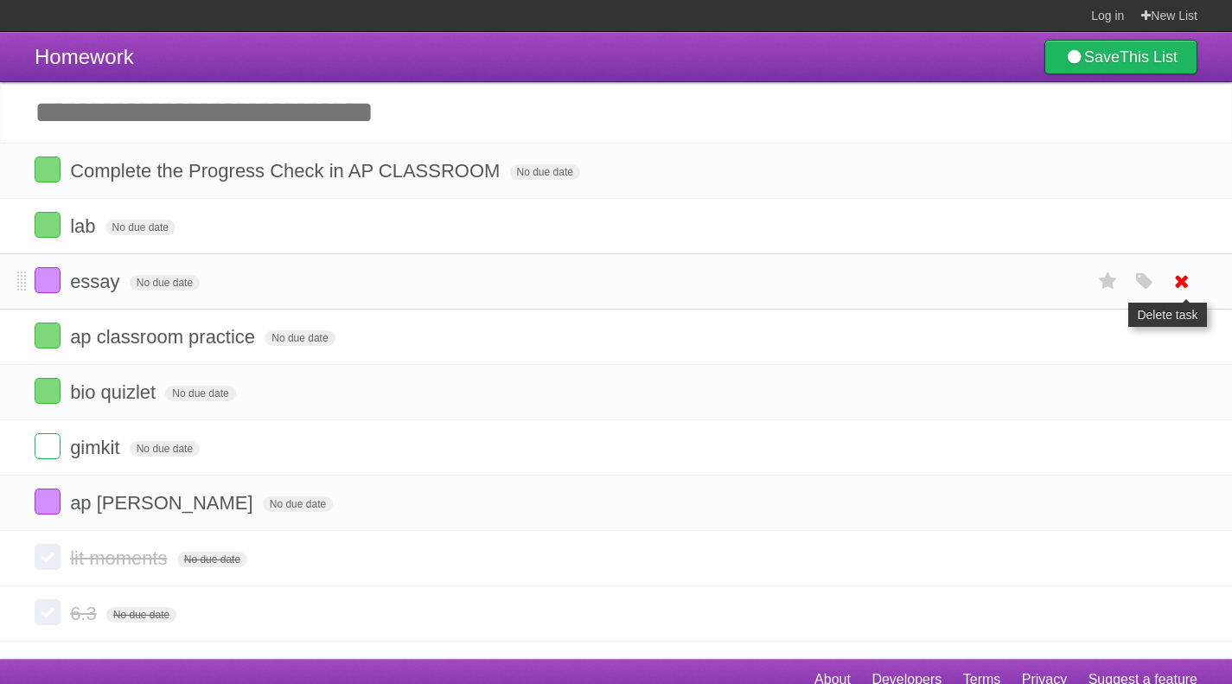 This screenshot has width=1232, height=684. What do you see at coordinates (120, 558) in the screenshot?
I see `span: lit moments` at bounding box center [120, 558].